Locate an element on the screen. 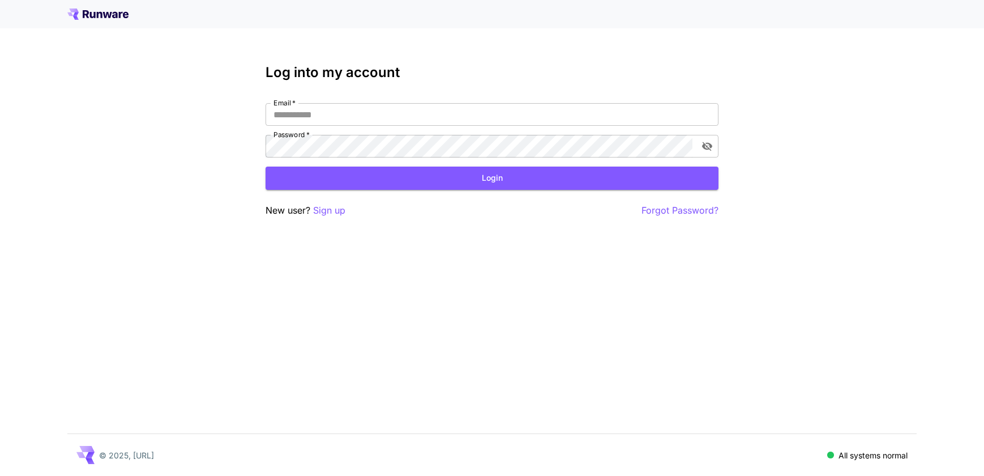 This screenshot has width=984, height=476. p: New user? is located at coordinates (305, 210).